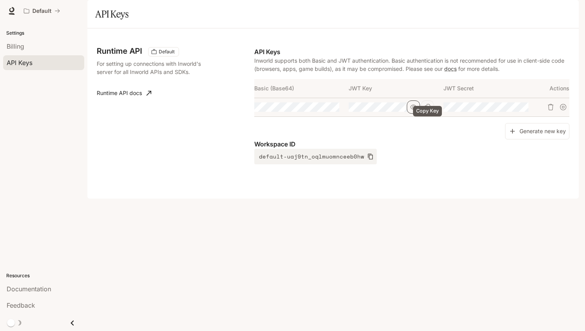 The height and width of the screenshot is (331, 585). I want to click on th: Basic (Base64), so click(301, 88).